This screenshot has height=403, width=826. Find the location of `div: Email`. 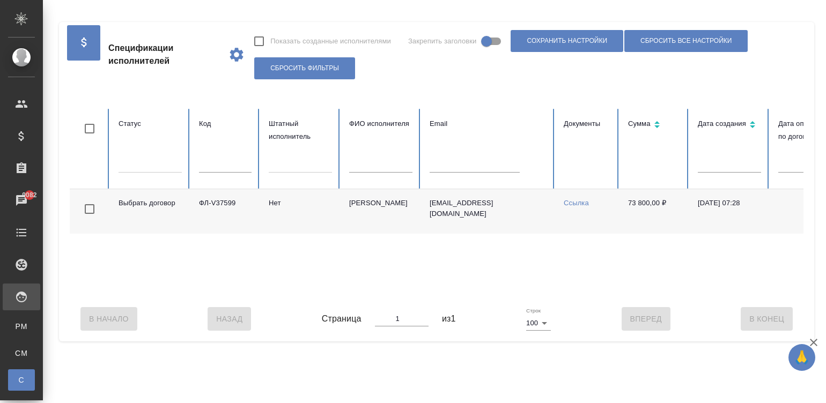

div: Email is located at coordinates (488, 124).